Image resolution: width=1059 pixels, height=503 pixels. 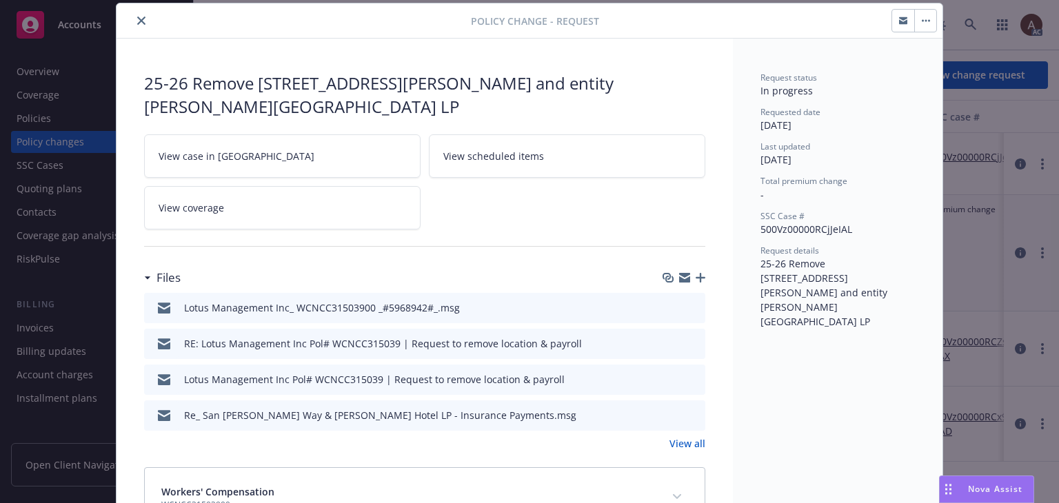 What do you see at coordinates (535, 21) in the screenshot?
I see `span: Policy change - Request` at bounding box center [535, 21].